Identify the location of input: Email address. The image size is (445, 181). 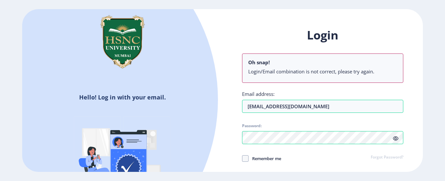
(322, 106).